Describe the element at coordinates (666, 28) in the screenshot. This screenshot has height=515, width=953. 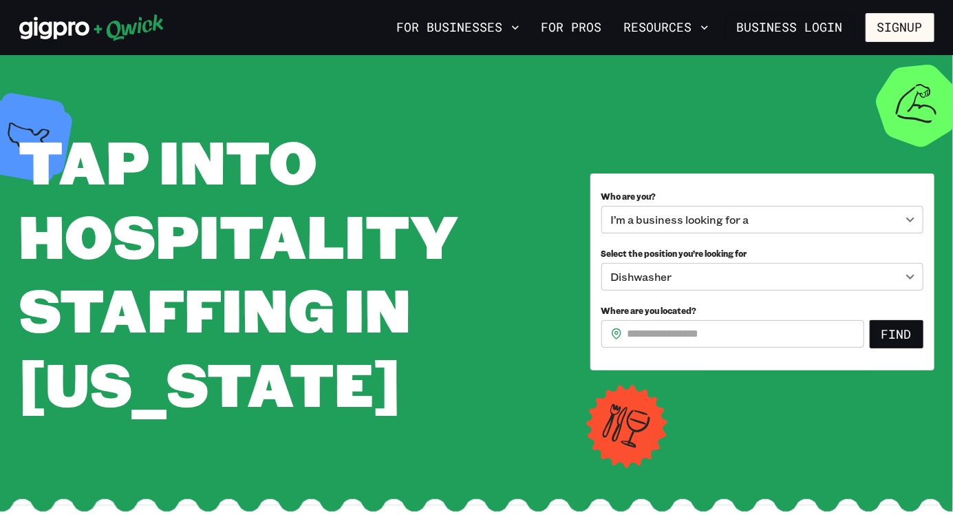
I see `button: Resources` at that location.